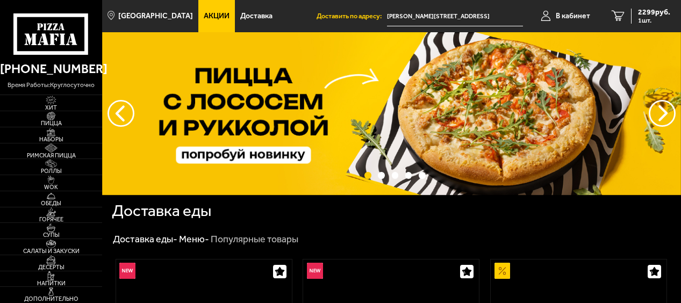 This screenshot has width=681, height=303. I want to click on a: Доставка еды-, so click(145, 239).